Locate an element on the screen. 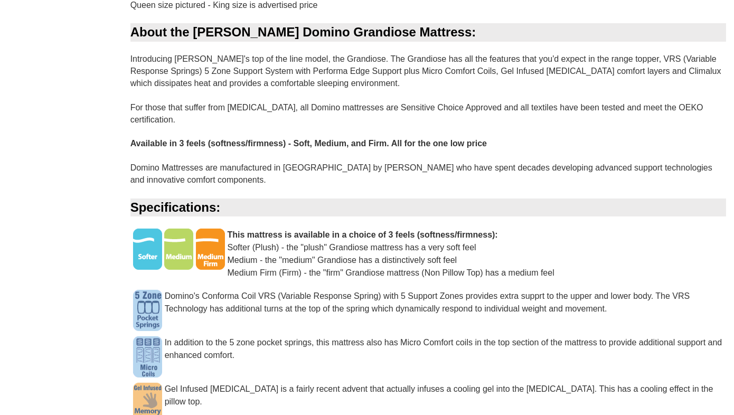  div: Domino's Conforma Coil VRS (Variable Response Spring) with 5 Support Zones provides extra supprt ... is located at coordinates (428, 308).